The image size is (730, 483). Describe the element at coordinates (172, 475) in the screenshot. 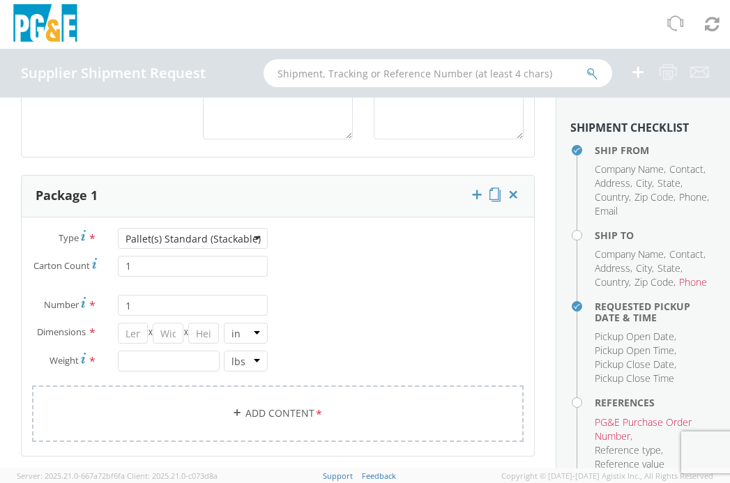

I see `span: Client: 2025.21.0-c073d8a` at that location.